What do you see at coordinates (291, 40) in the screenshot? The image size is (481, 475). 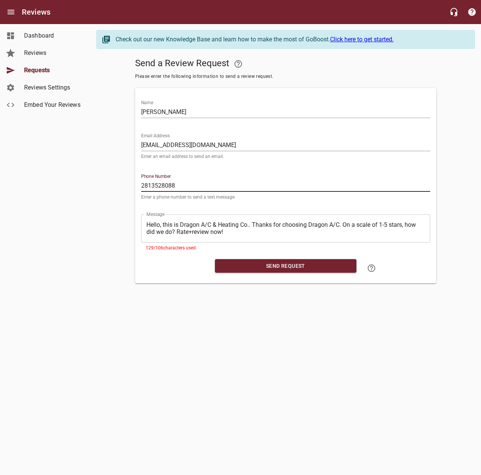 I see `div: Check out our new Knowledge Base and learn how to make the most of GoBoost.` at bounding box center [291, 40].